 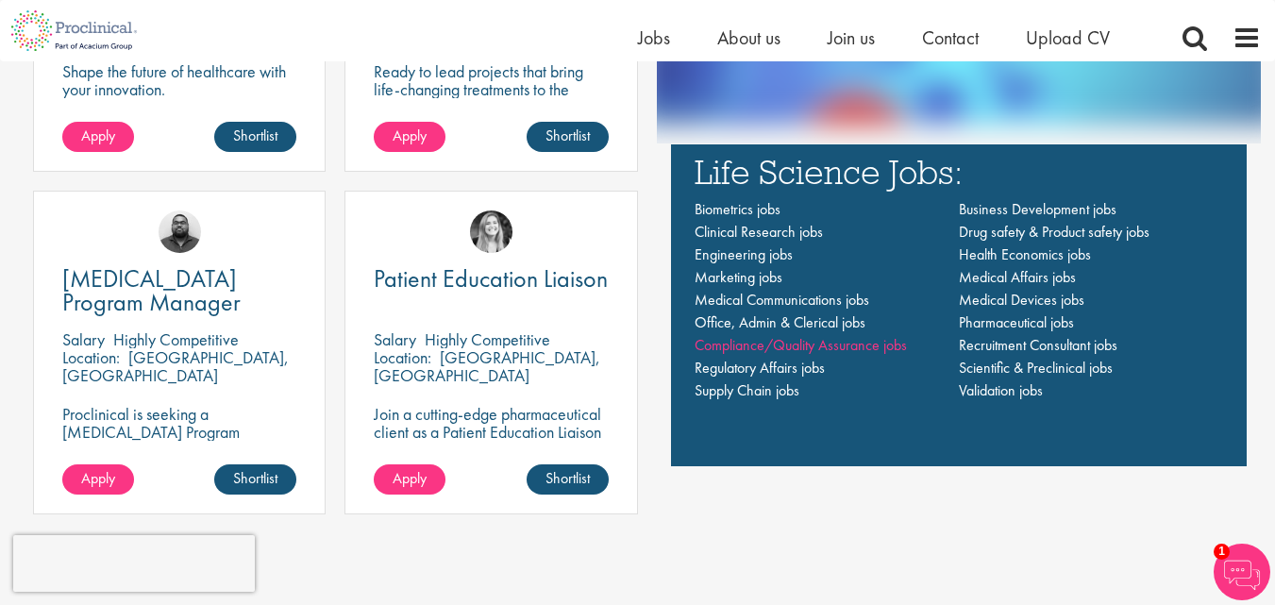 I want to click on span: Medical Communications jobs, so click(x=781, y=299).